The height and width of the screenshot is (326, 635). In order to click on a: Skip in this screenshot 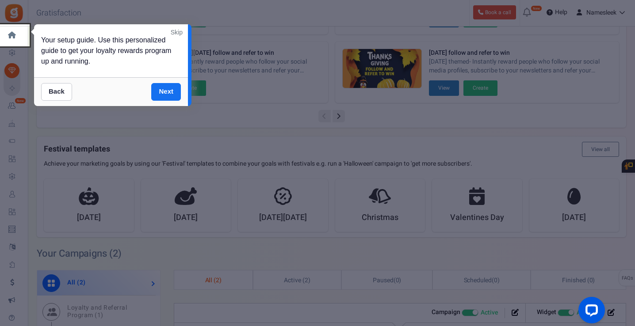, I will do `click(177, 32)`.